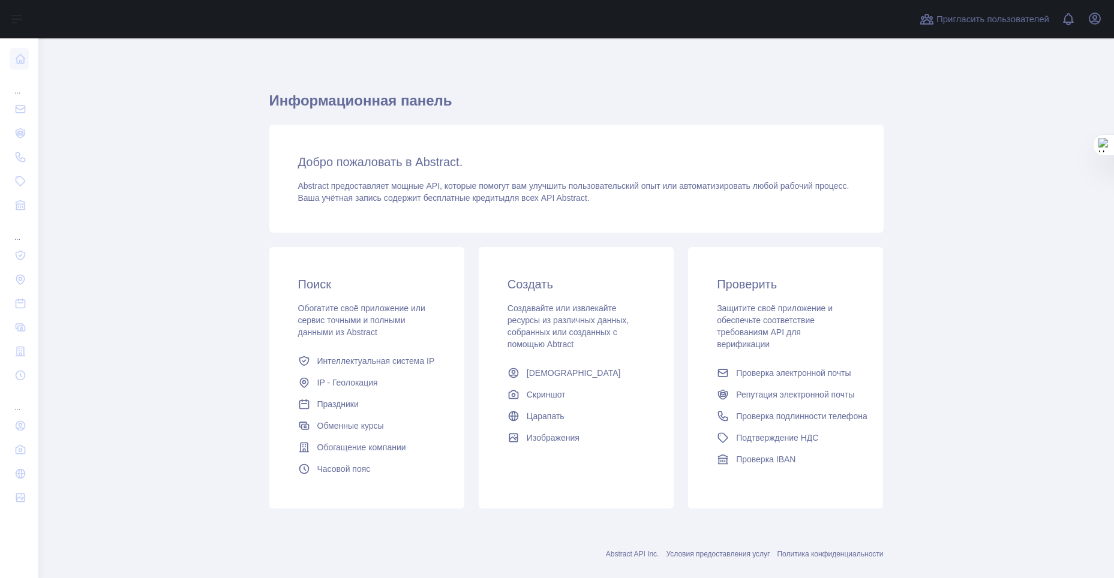 The width and height of the screenshot is (1114, 578). Describe the element at coordinates (785, 395) in the screenshot. I see `a: Репутация электронной почты` at that location.